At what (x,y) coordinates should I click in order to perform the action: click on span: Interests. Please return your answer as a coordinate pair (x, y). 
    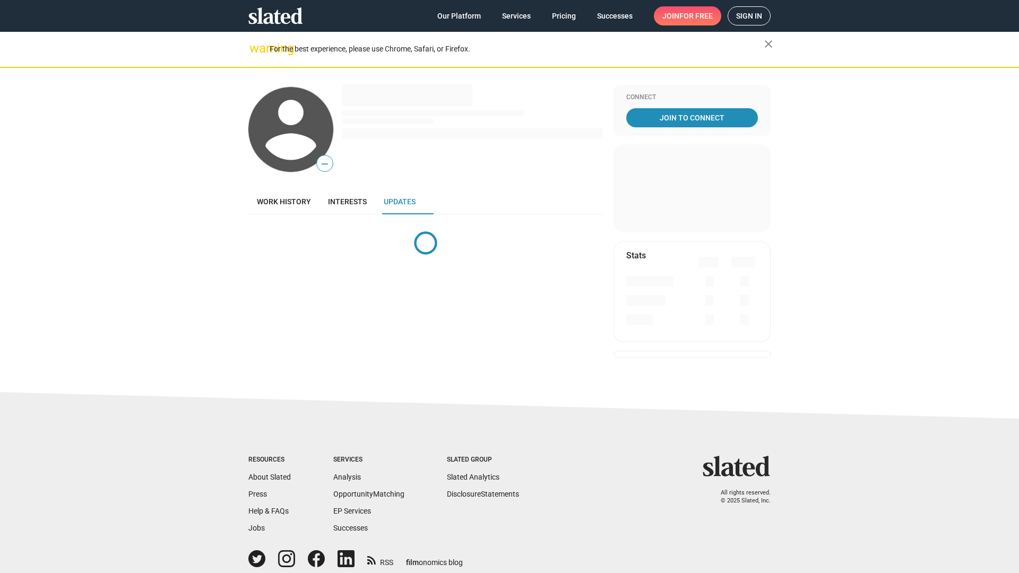
    Looking at the image, I should click on (347, 202).